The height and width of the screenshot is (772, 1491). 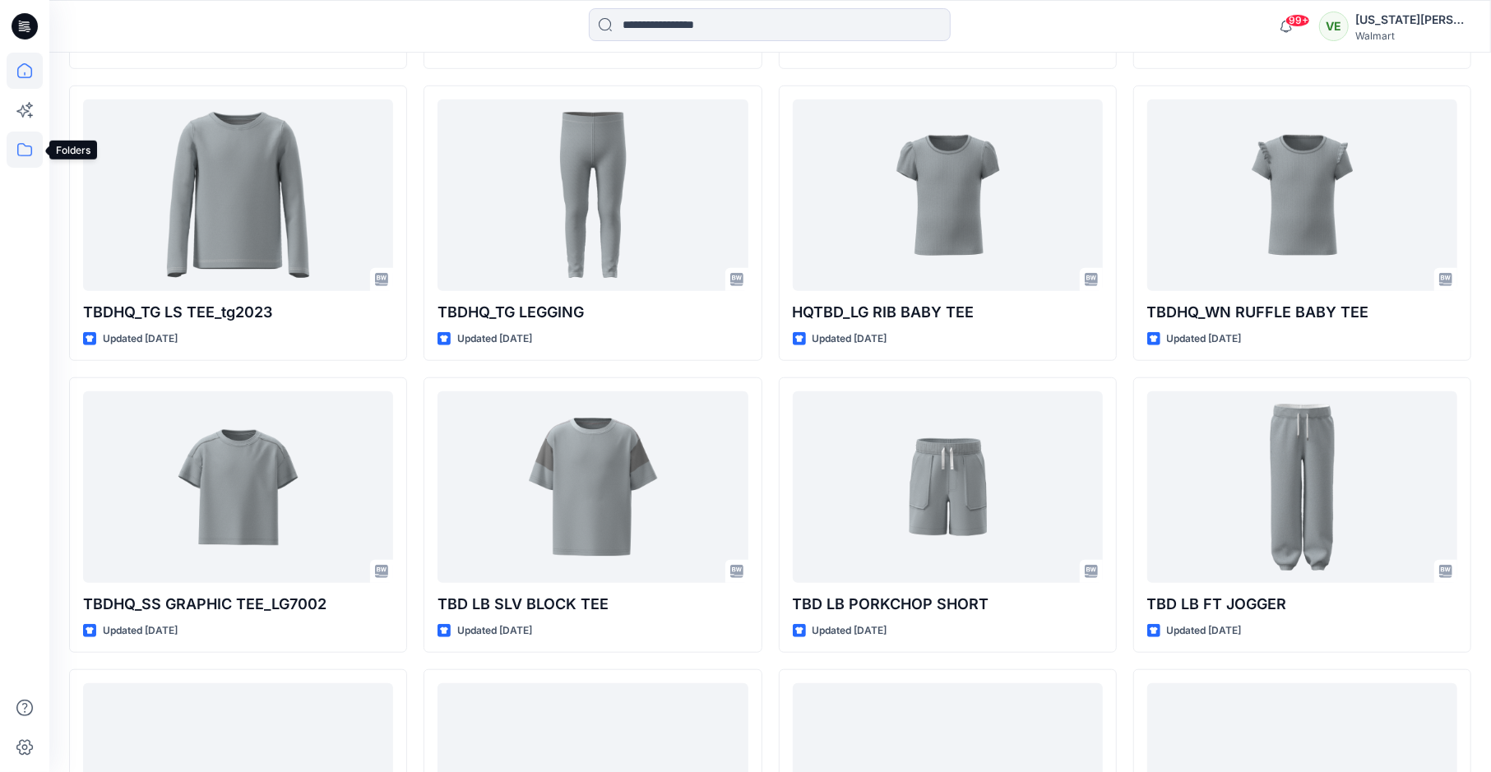 I want to click on p: TBD LB PORKCHOP SHORT, so click(x=947, y=604).